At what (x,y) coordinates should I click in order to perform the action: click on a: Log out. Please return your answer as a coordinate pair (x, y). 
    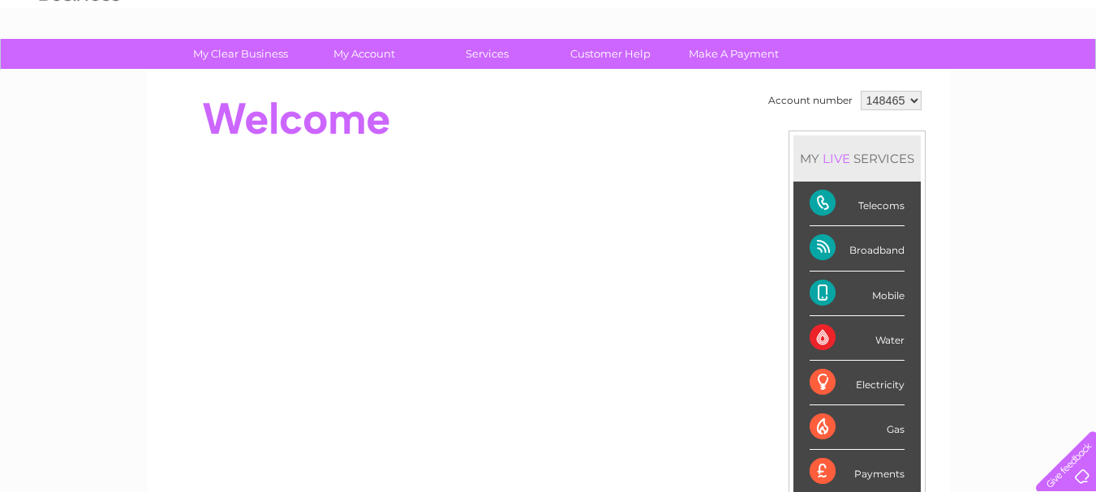
    Looking at the image, I should click on (1061, 75).